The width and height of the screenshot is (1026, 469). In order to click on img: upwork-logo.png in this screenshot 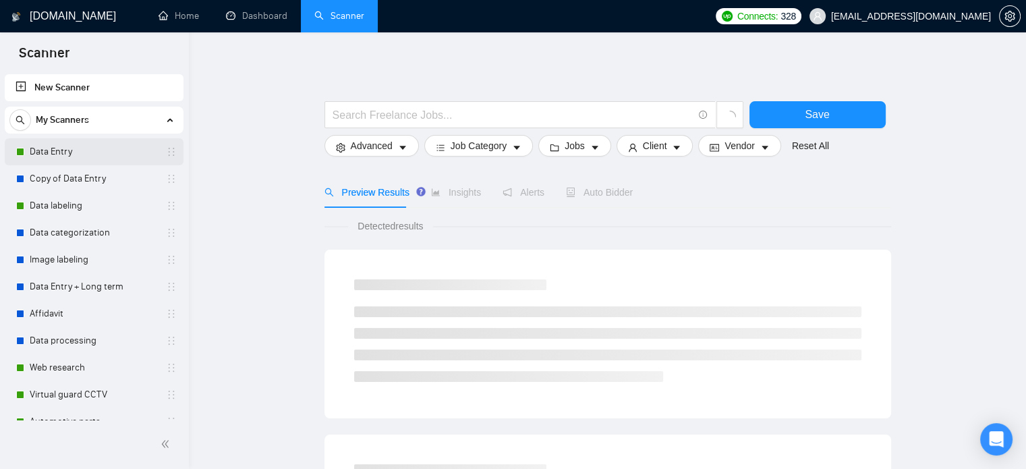, I will do `click(728, 16)`.